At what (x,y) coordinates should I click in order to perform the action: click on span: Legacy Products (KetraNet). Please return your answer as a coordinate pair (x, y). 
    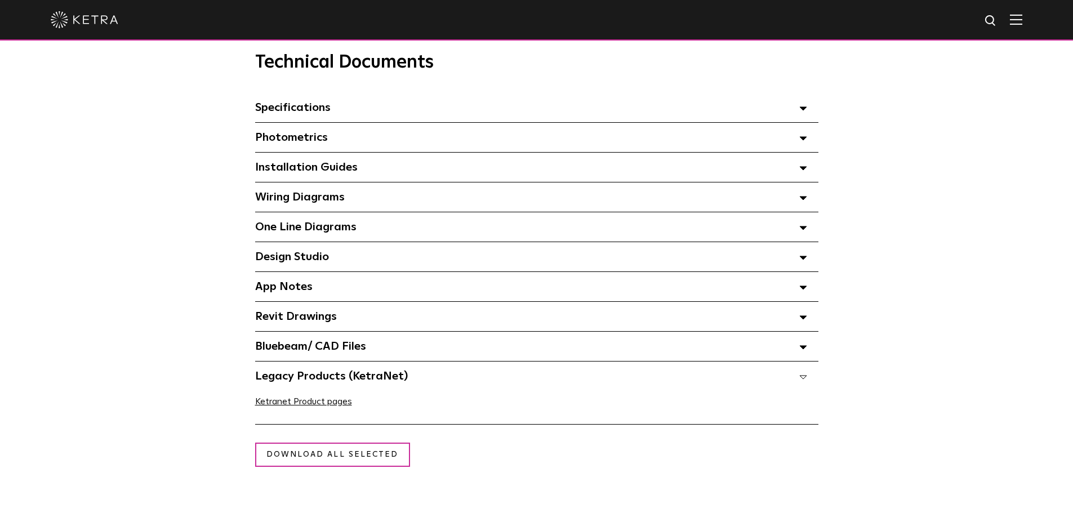
    Looking at the image, I should click on (331, 376).